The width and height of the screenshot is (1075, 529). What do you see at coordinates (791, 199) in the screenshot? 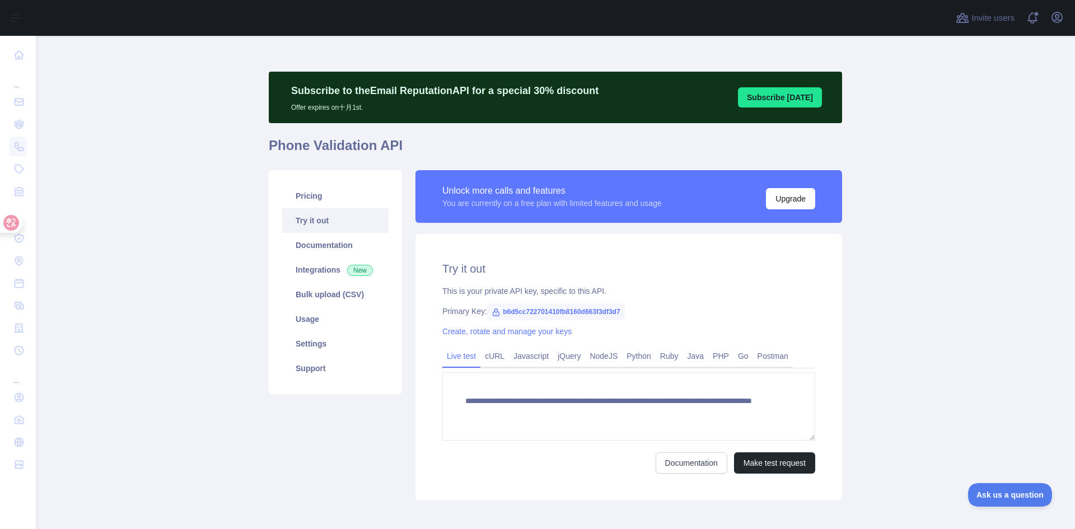
I see `button: Upgrade` at bounding box center [791, 199].